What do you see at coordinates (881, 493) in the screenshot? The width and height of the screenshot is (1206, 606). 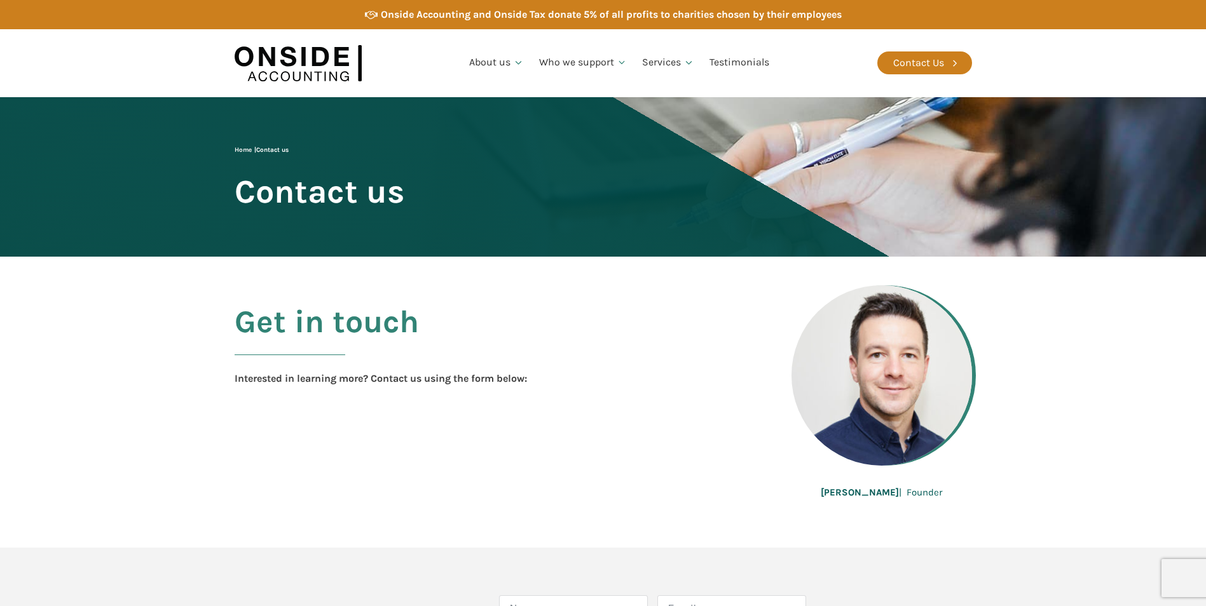 I see `div: | Founder` at bounding box center [881, 493].